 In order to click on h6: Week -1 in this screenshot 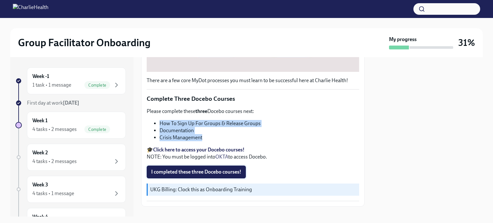, I will do `click(41, 76)`.